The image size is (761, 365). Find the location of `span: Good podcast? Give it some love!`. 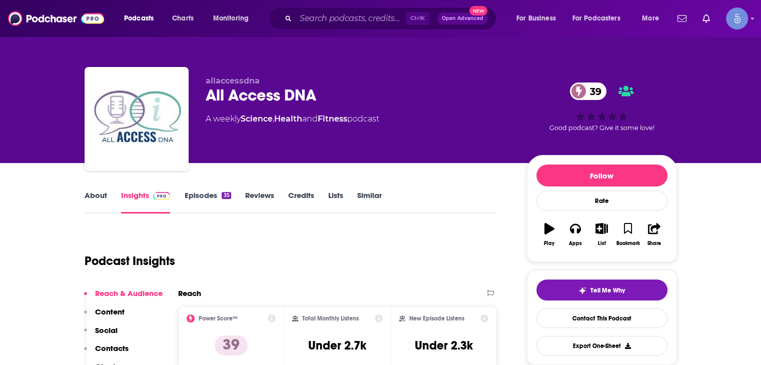

span: Good podcast? Give it some love! is located at coordinates (602, 128).